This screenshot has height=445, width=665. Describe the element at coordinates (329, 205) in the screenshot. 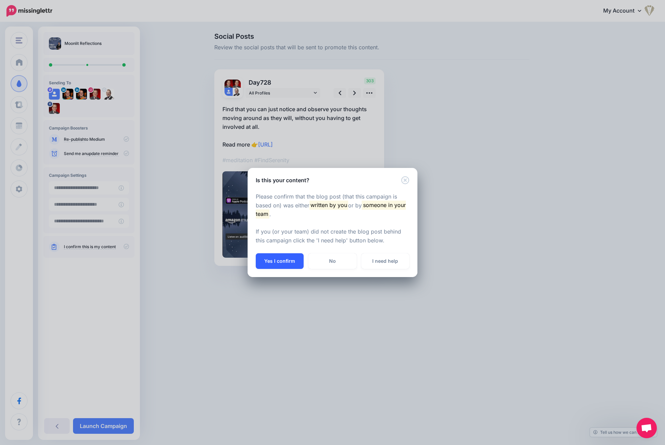

I see `mark: written by you` at that location.